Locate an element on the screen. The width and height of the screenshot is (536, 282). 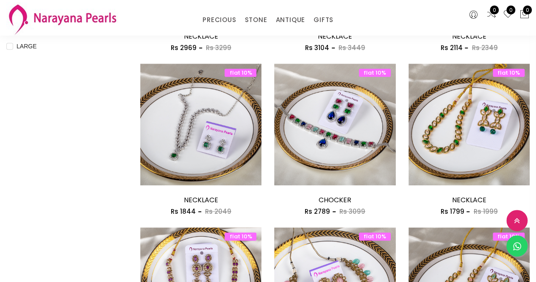
span: Rs 2049 is located at coordinates (218, 211).